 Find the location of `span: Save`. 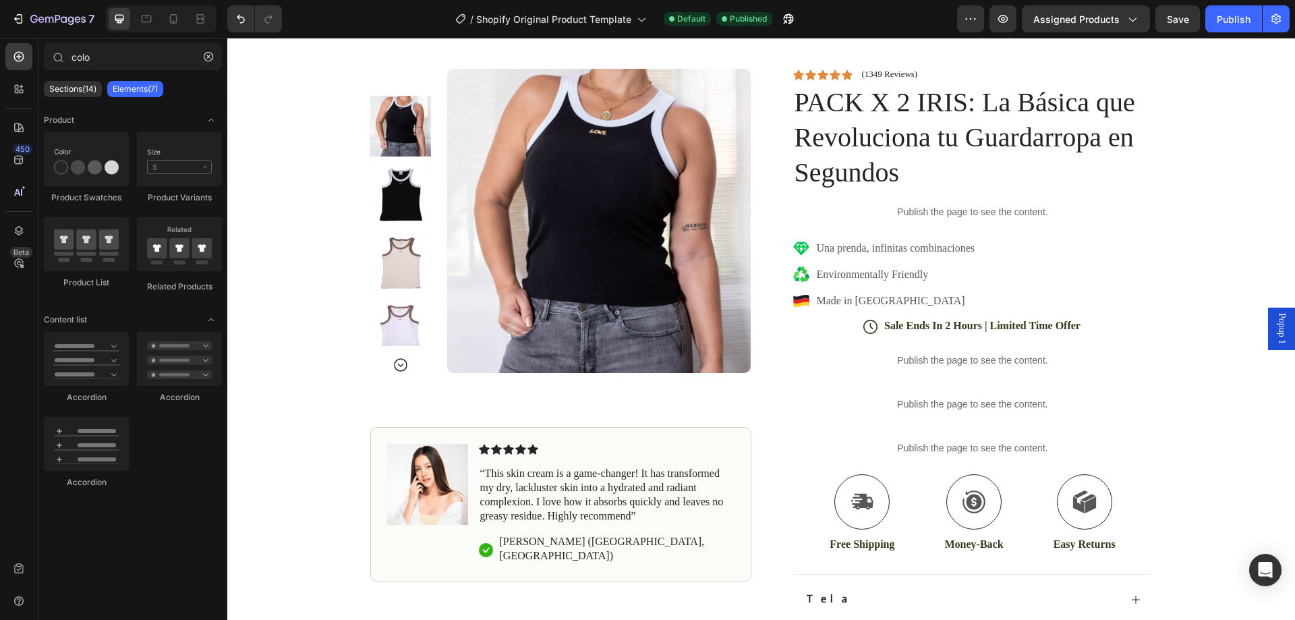

span: Save is located at coordinates (1177, 19).